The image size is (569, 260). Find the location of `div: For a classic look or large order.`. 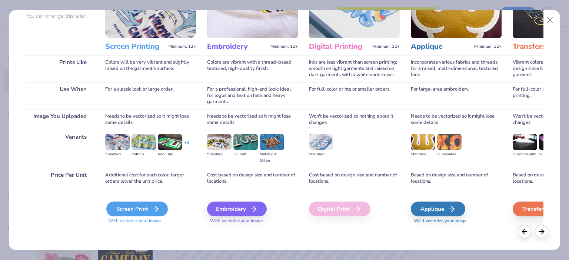

div: For a classic look or large order. is located at coordinates (150, 96).